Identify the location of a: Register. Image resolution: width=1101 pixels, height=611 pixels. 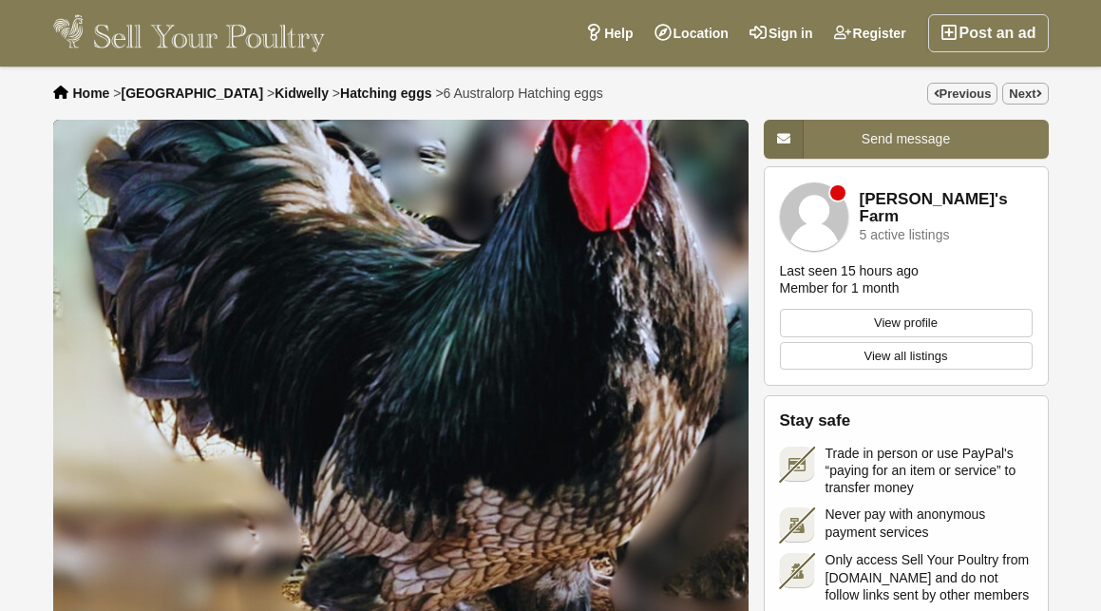
(870, 33).